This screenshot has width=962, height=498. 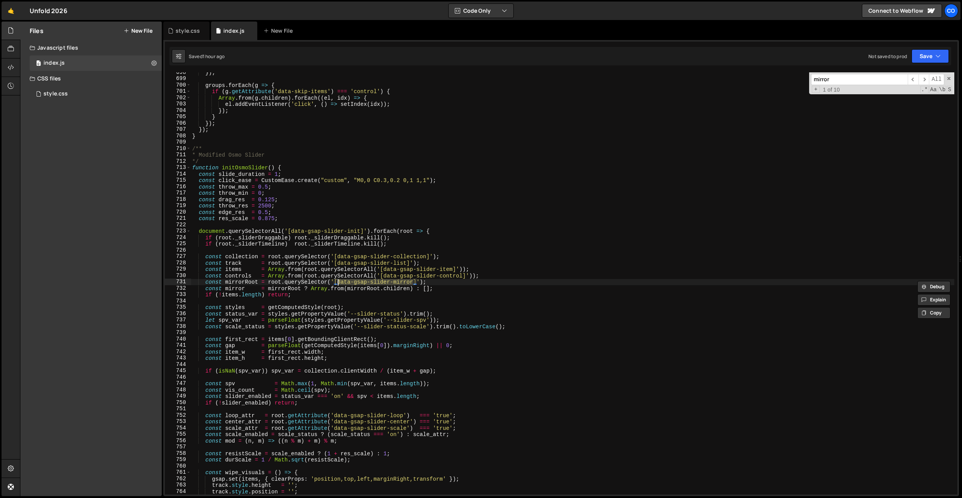 I want to click on div: 729, so click(x=178, y=269).